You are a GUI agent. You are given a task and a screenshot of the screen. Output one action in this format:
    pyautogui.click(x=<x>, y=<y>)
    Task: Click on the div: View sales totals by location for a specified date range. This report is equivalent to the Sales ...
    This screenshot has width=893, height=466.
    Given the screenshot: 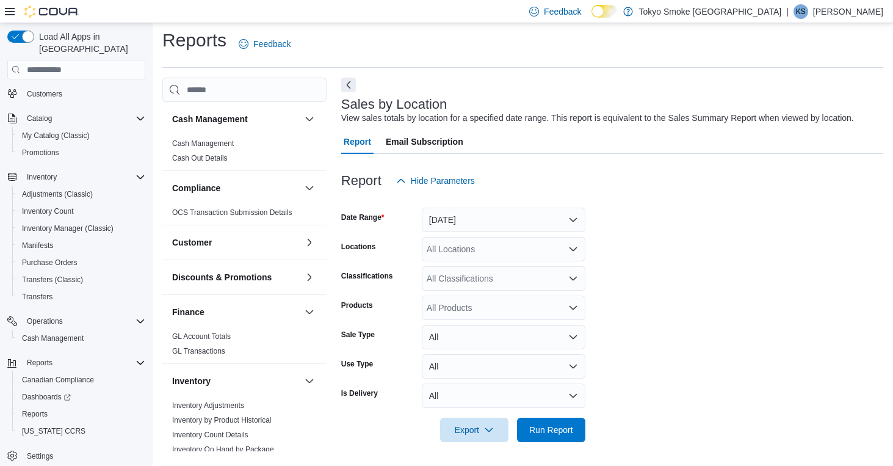 What is the action you would take?
    pyautogui.click(x=597, y=118)
    